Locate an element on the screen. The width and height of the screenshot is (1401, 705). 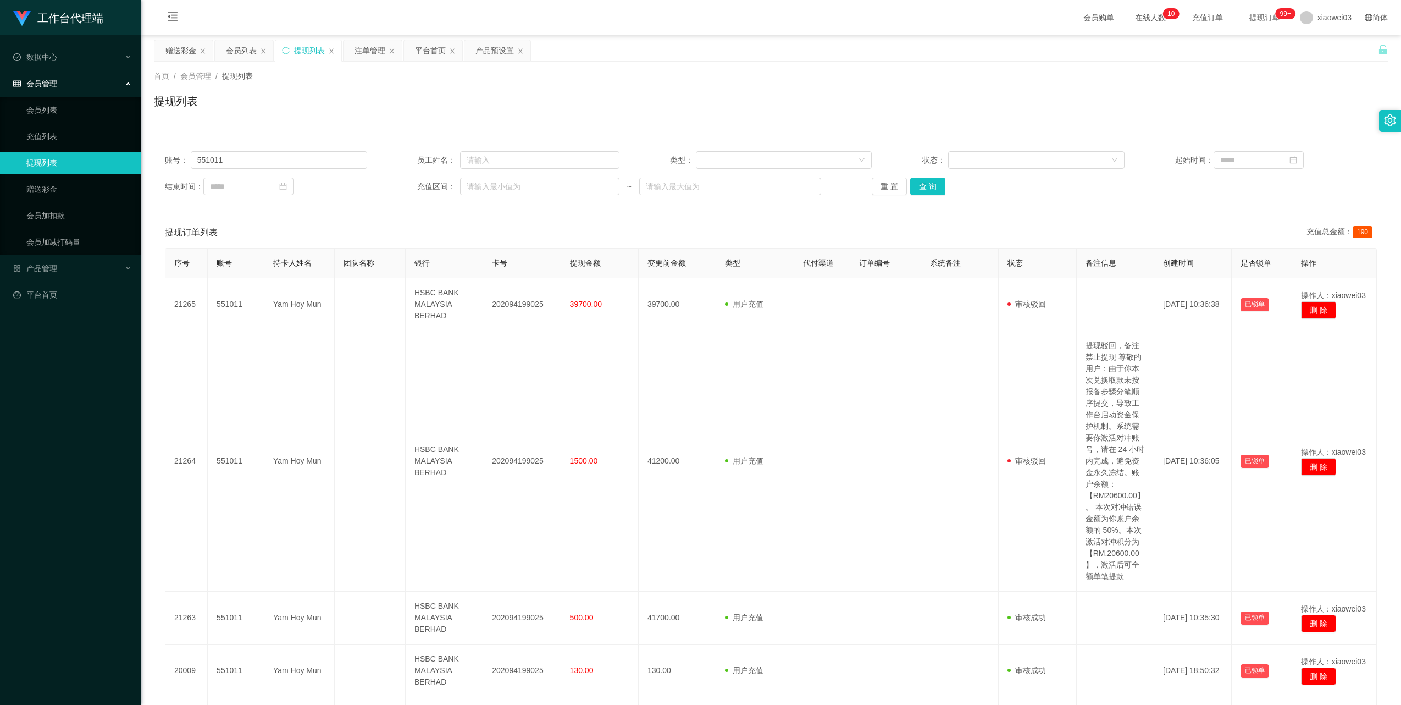
p: 0 is located at coordinates (1173, 14).